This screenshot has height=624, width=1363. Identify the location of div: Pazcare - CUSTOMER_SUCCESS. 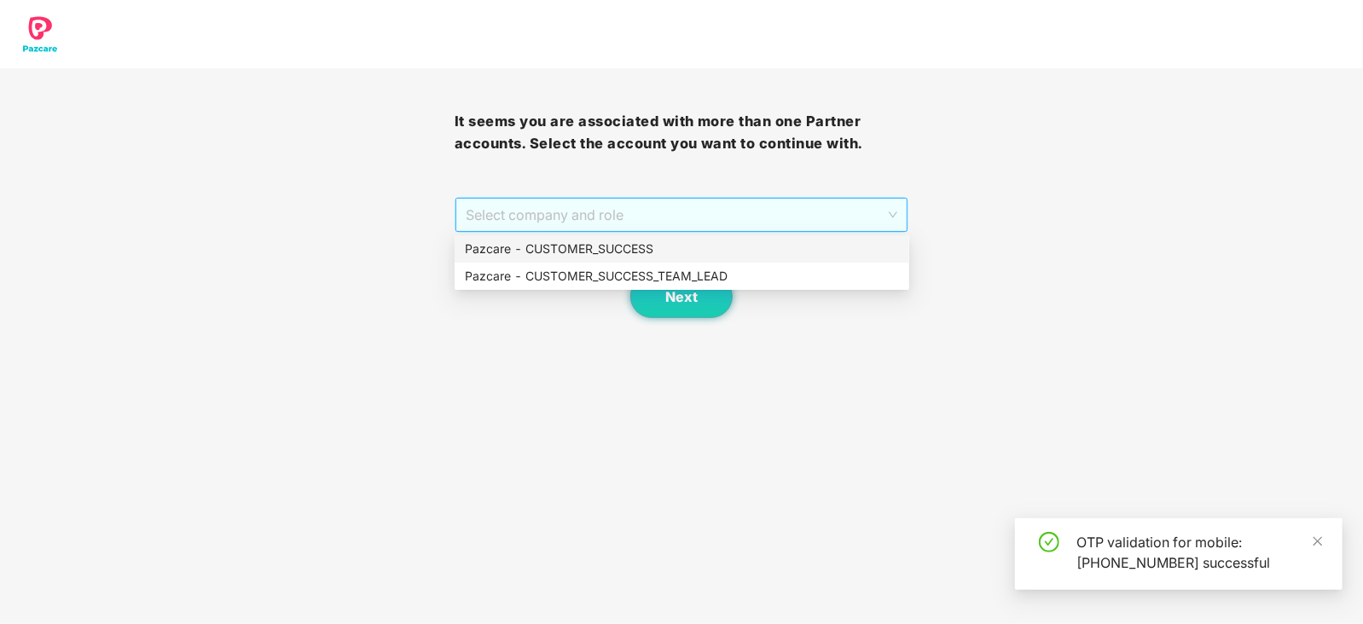
(682, 249).